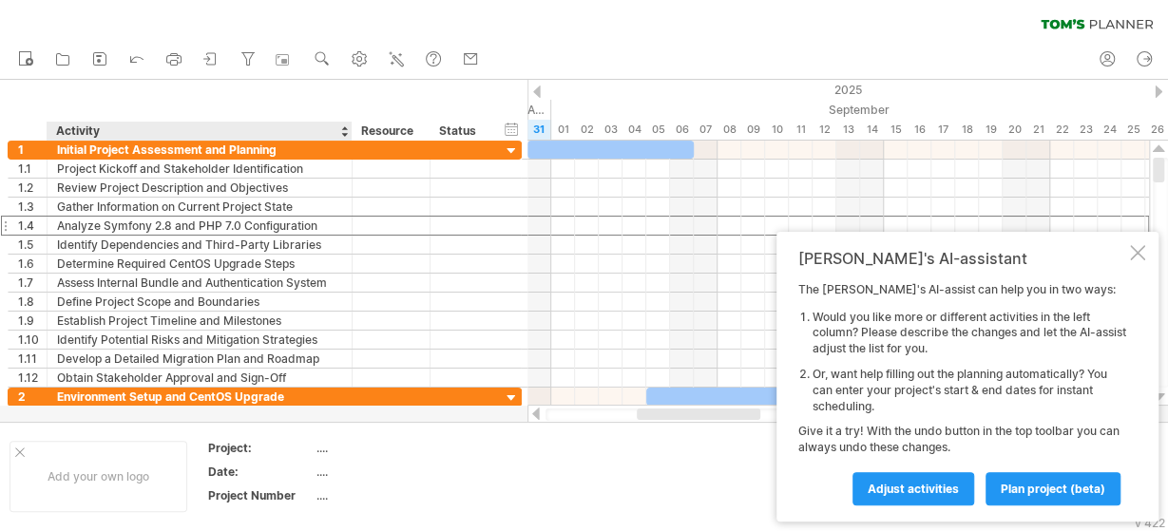 Image resolution: width=1168 pixels, height=531 pixels. I want to click on li: Would you like more or different activities in the left column? Please describe the changes and l..., so click(970, 334).